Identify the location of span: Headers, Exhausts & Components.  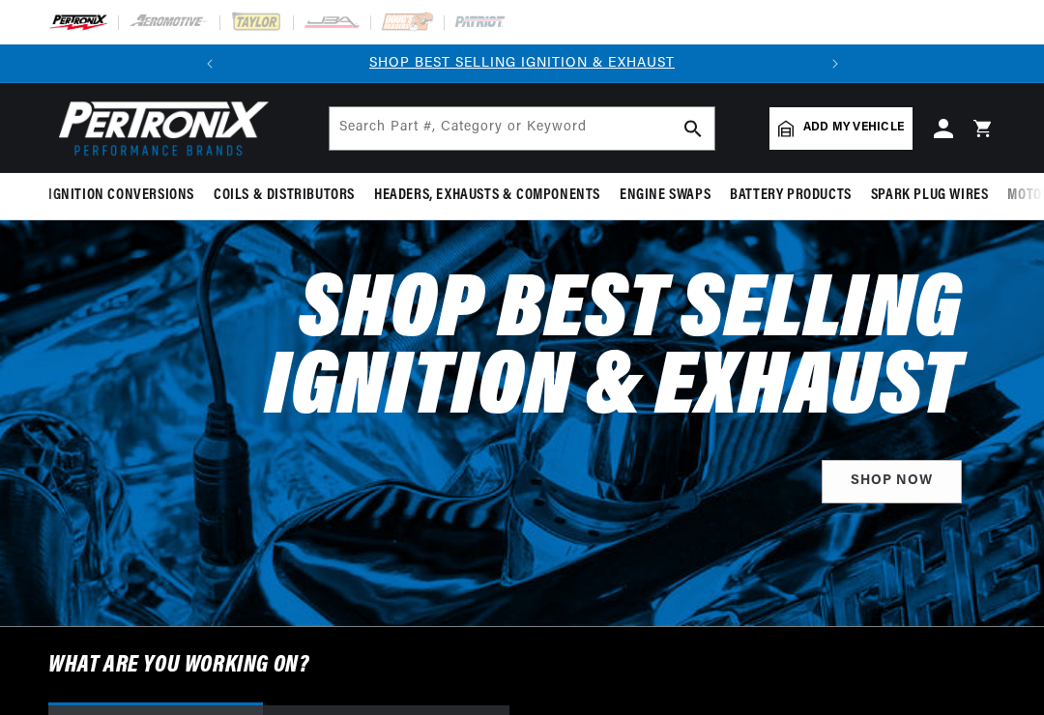
(487, 195).